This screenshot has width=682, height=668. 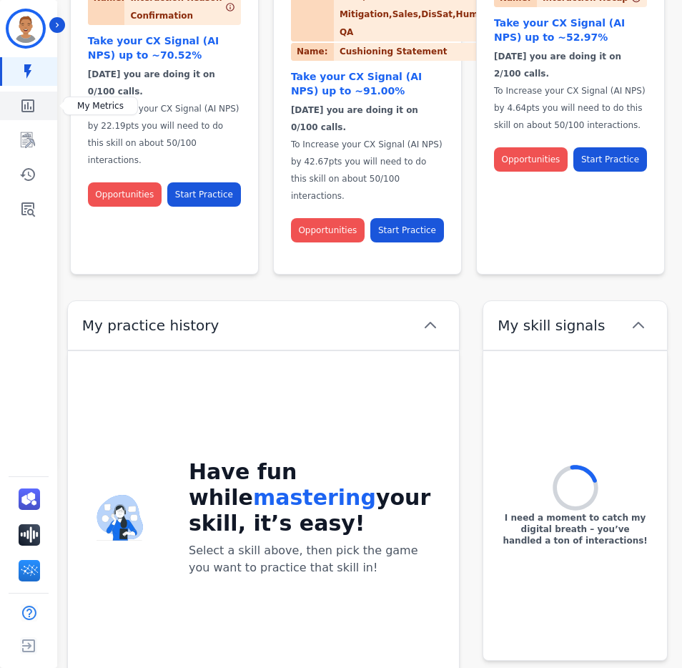 I want to click on span: To Increase your CX Signal (AI NPS) by 22.19pts you will need to do this skill on about 50/100 in..., so click(x=164, y=134).